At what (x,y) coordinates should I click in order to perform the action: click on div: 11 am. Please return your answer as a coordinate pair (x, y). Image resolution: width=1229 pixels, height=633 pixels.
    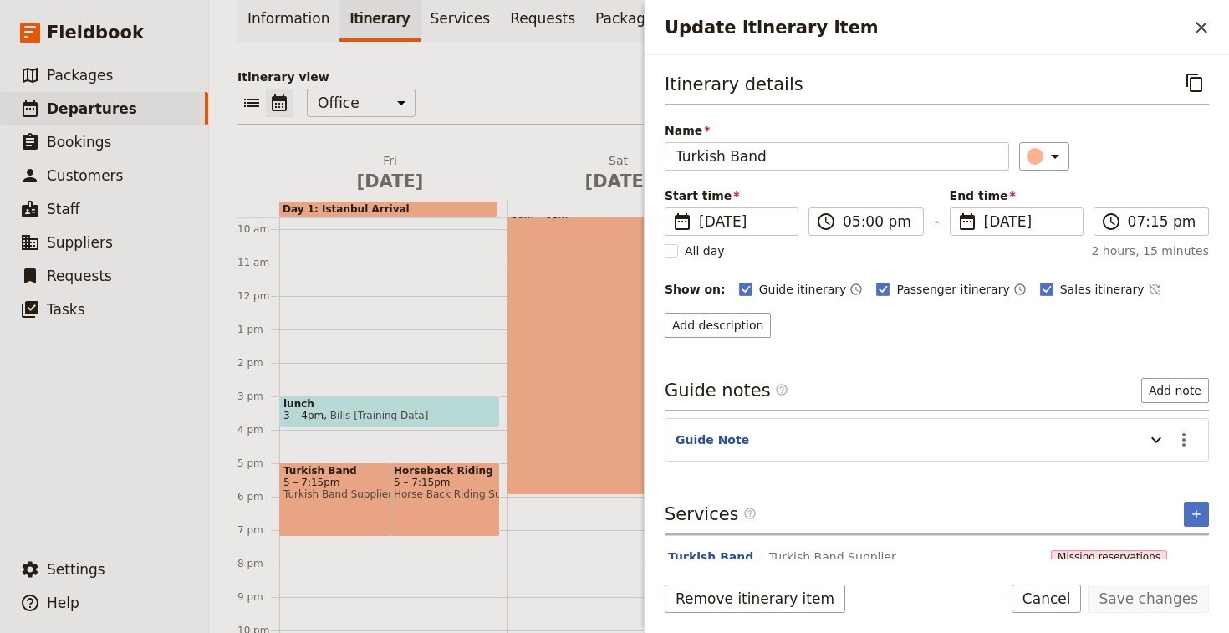
    Looking at the image, I should click on (258, 262).